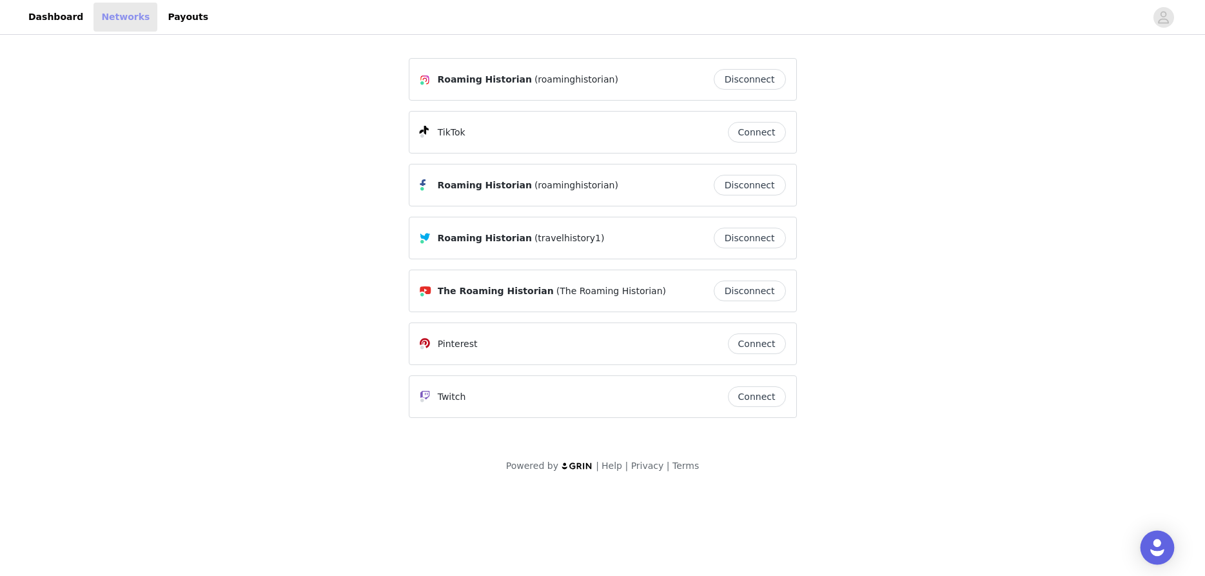 Image resolution: width=1205 pixels, height=576 pixels. I want to click on img: Instagram Icon, so click(425, 80).